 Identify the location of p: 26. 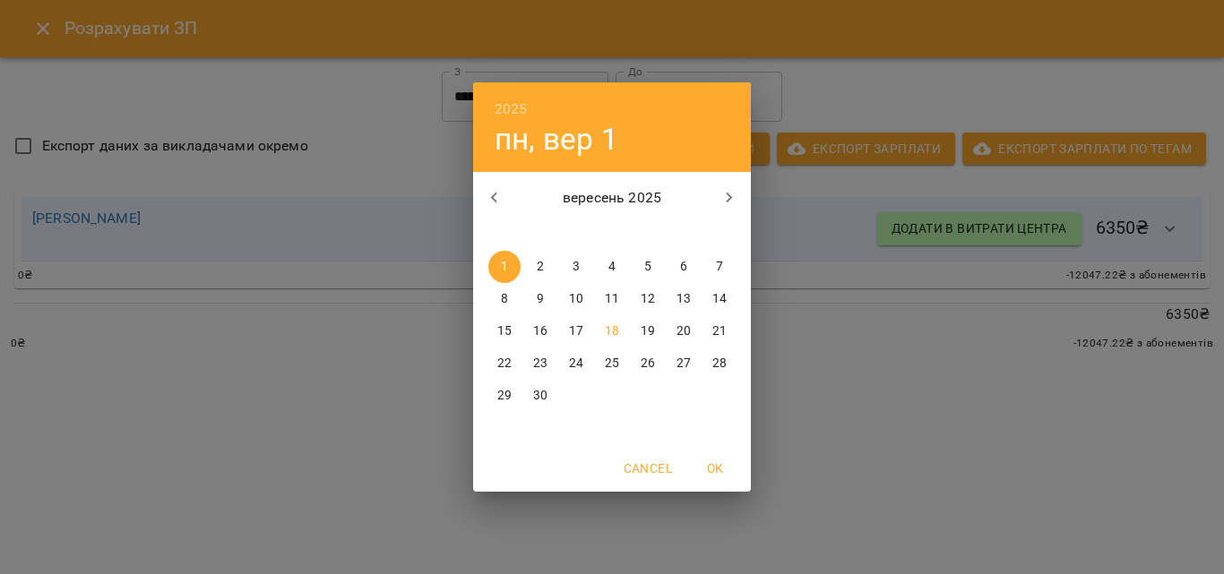
(648, 364).